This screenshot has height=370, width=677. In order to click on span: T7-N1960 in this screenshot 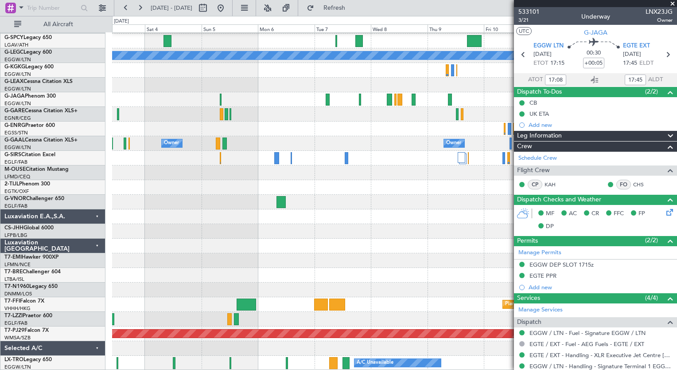, I will do `click(17, 286)`.